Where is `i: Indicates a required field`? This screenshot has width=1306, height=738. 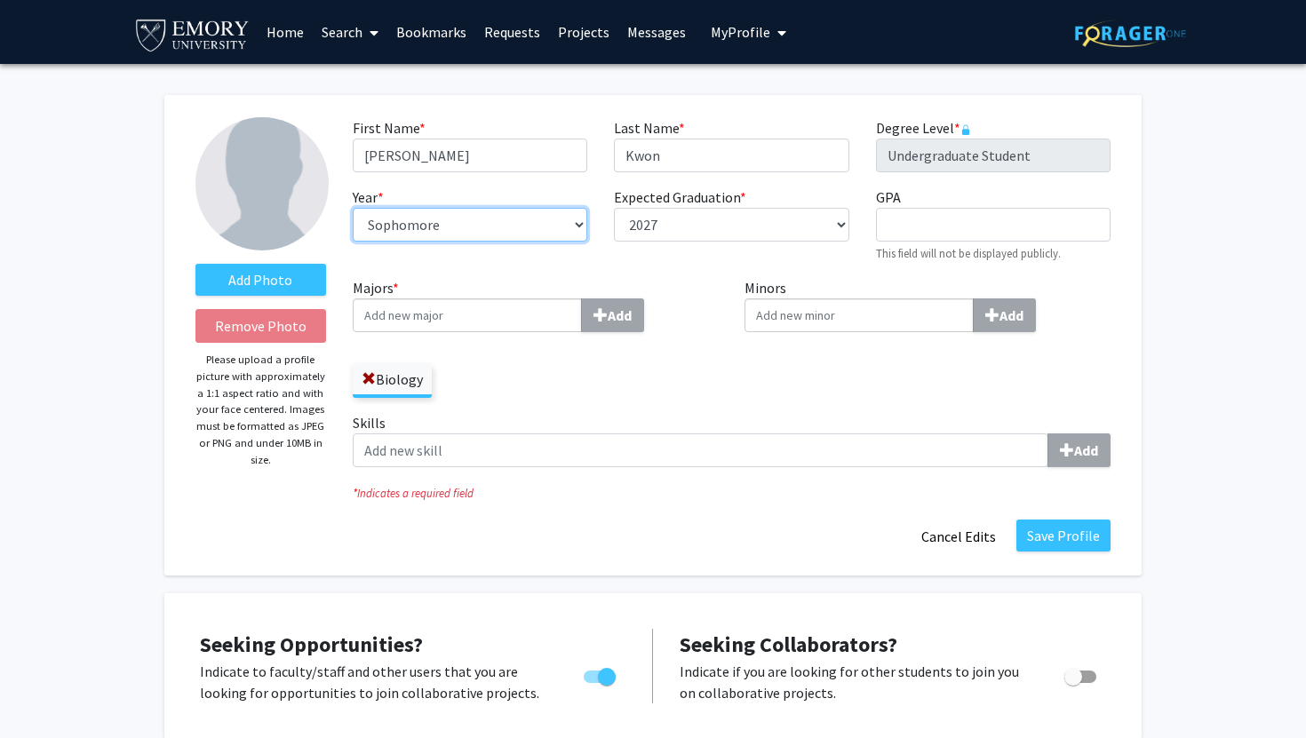 i: Indicates a required field is located at coordinates (731, 493).